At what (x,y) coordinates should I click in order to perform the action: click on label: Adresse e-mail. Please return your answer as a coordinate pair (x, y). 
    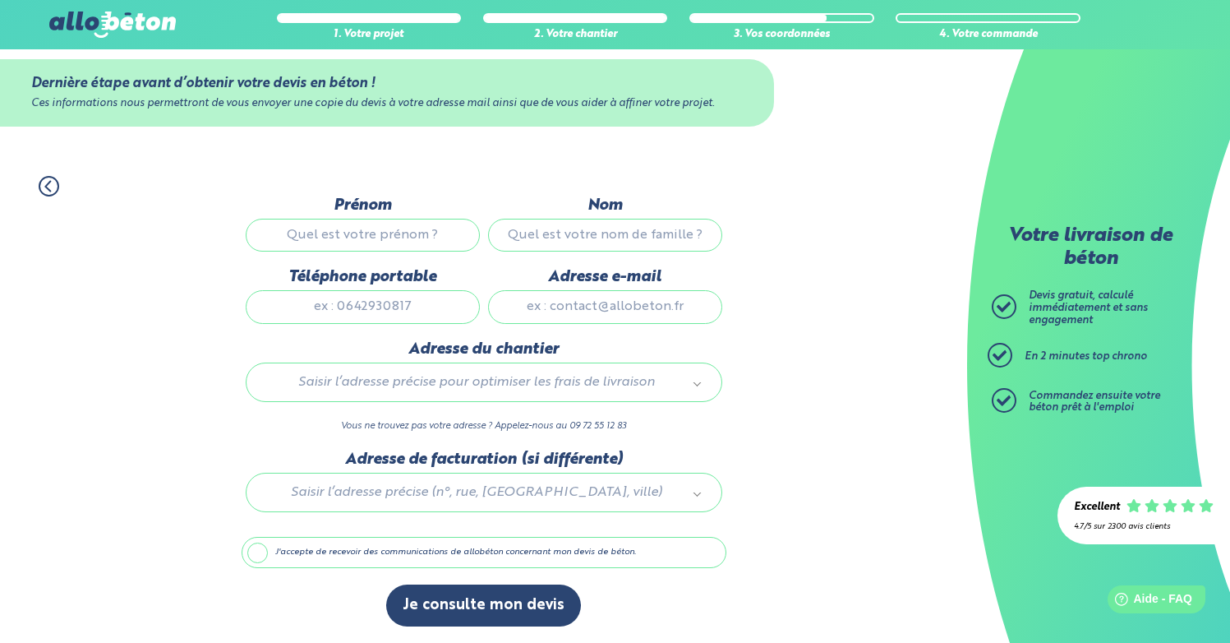
    Looking at the image, I should click on (605, 277).